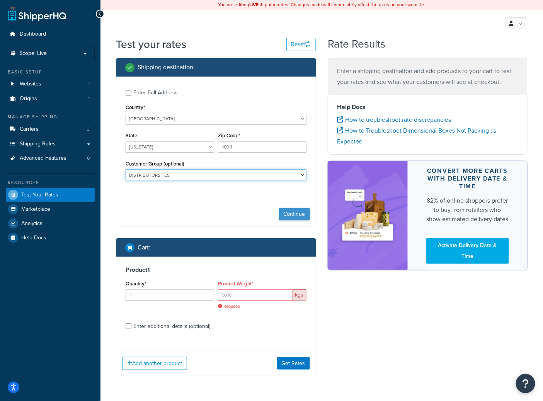 This screenshot has height=401, width=543. What do you see at coordinates (43, 158) in the screenshot?
I see `span: Advanced Features` at bounding box center [43, 158].